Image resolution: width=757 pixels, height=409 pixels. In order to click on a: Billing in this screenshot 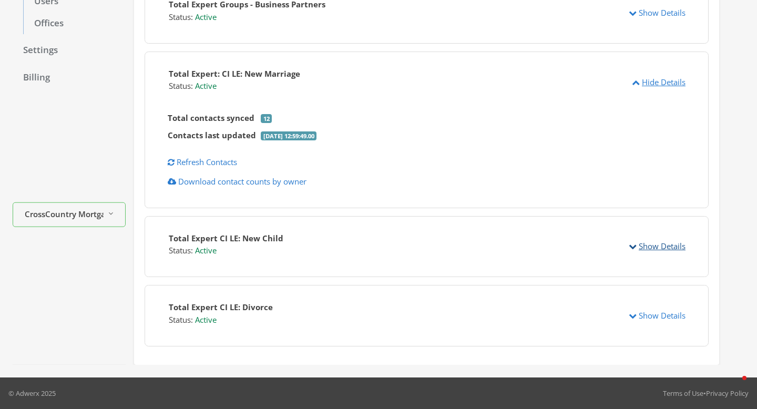, I will do `click(69, 78)`.